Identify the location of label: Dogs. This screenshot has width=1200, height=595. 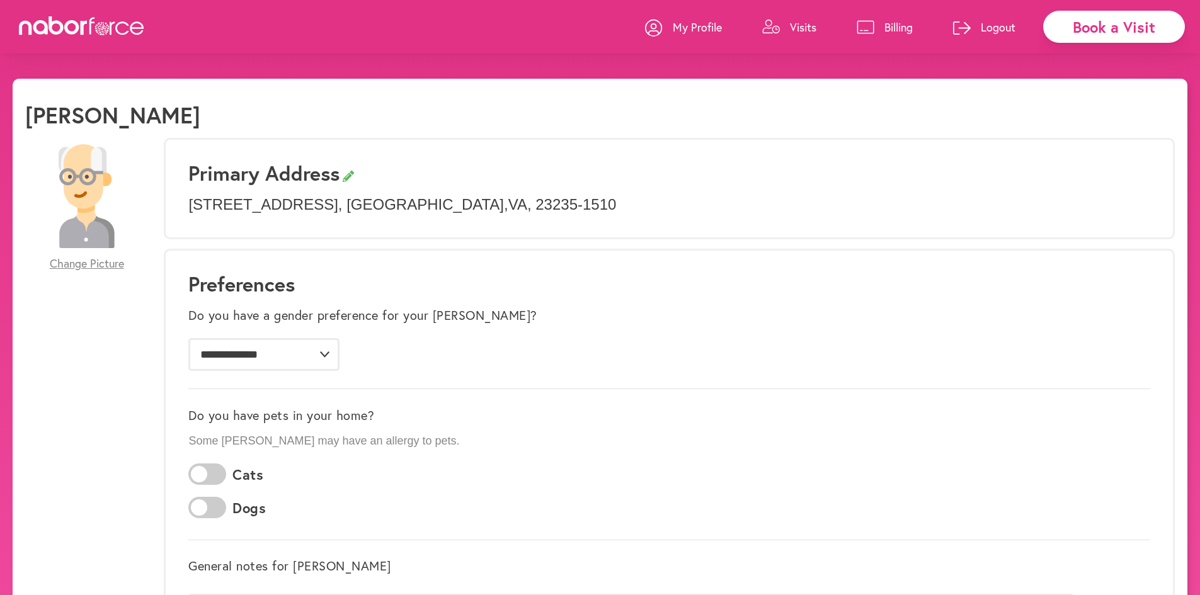
(249, 508).